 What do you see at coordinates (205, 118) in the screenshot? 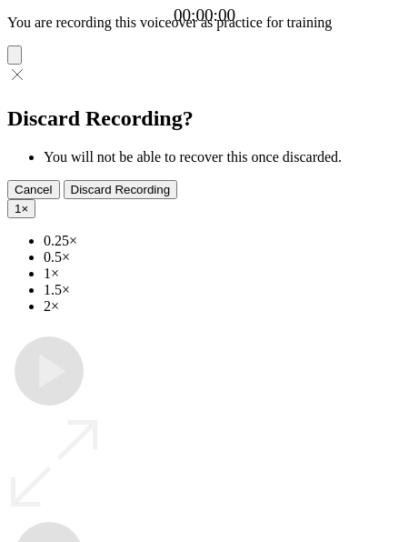
I see `h2: Discard Recording?` at bounding box center [205, 118].